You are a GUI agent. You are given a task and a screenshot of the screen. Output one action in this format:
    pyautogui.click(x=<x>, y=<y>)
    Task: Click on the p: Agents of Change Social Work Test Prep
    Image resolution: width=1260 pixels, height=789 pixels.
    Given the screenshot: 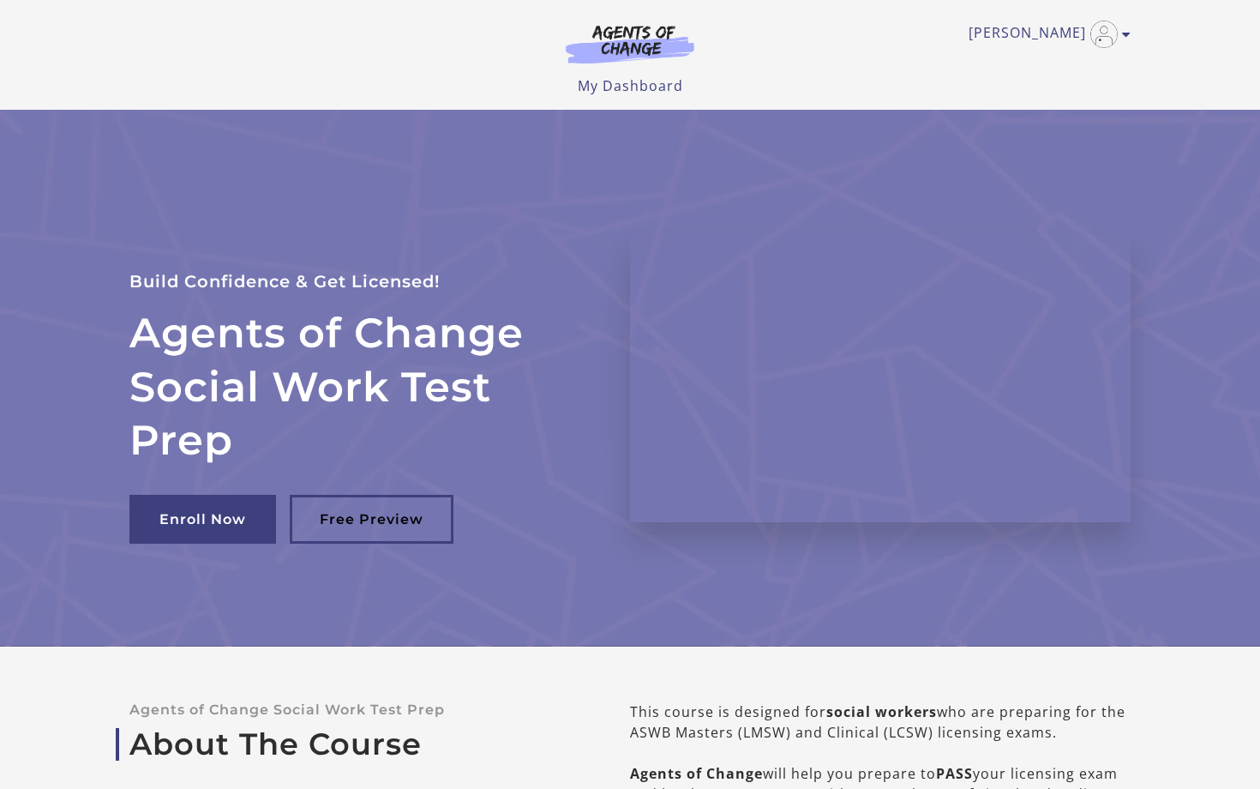 What is the action you would take?
    pyautogui.click(x=352, y=709)
    